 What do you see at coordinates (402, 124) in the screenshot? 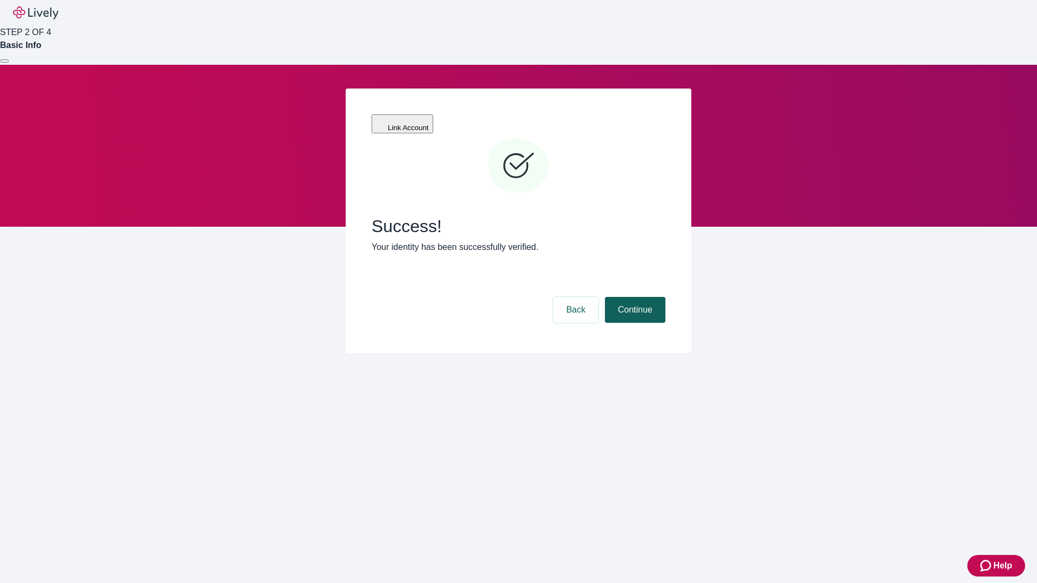
I see `button: Link Account` at bounding box center [402, 124].